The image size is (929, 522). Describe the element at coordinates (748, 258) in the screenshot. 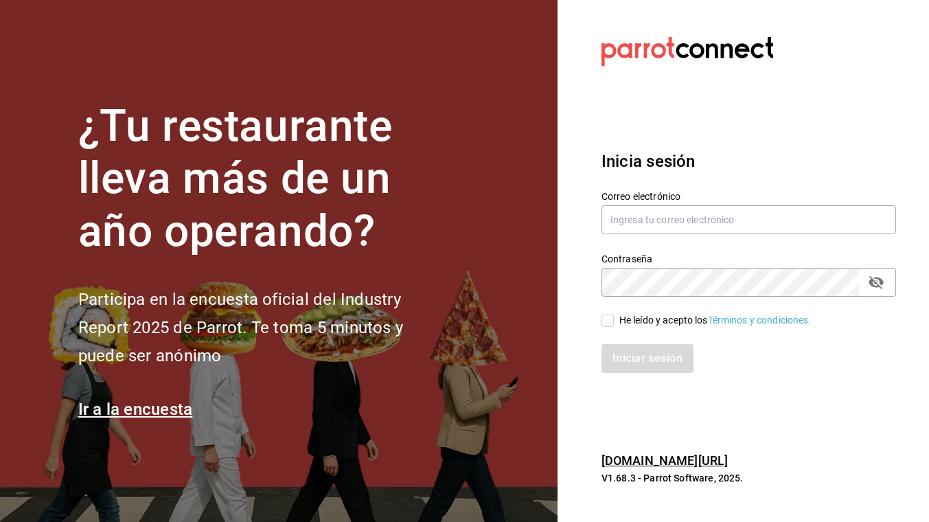

I see `label: Contraseña` at that location.